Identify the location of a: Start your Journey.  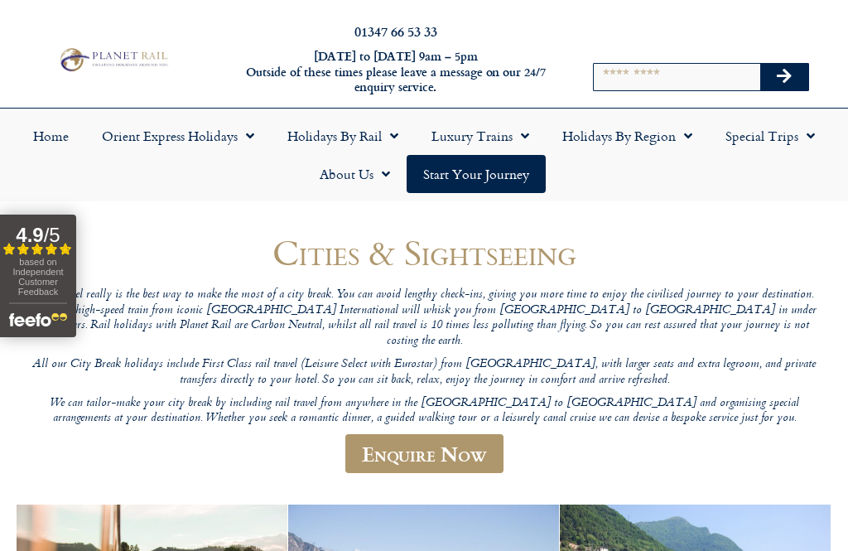
(476, 174).